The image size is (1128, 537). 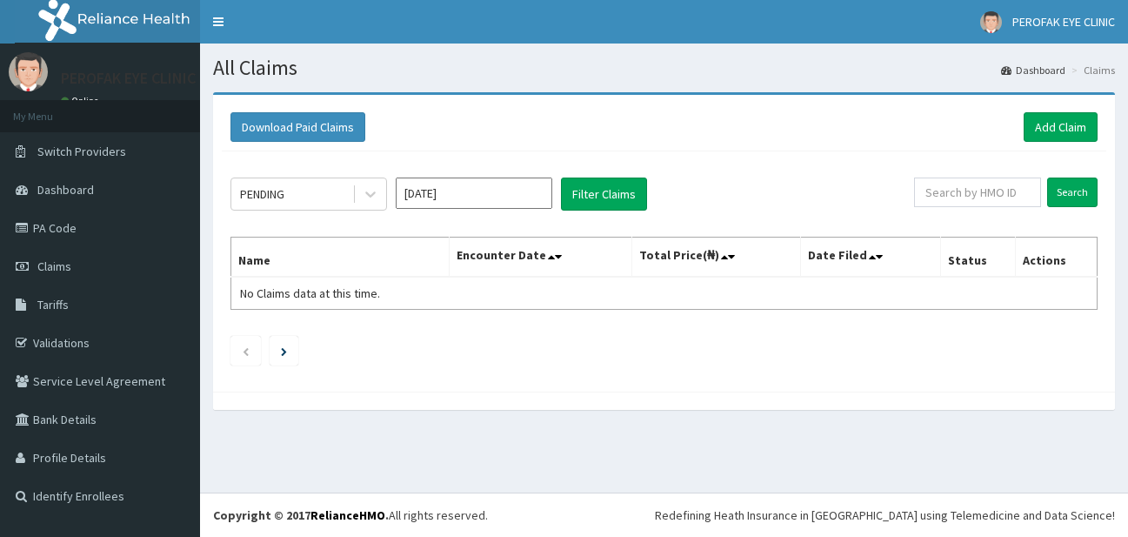 I want to click on h1: All Claims, so click(x=664, y=68).